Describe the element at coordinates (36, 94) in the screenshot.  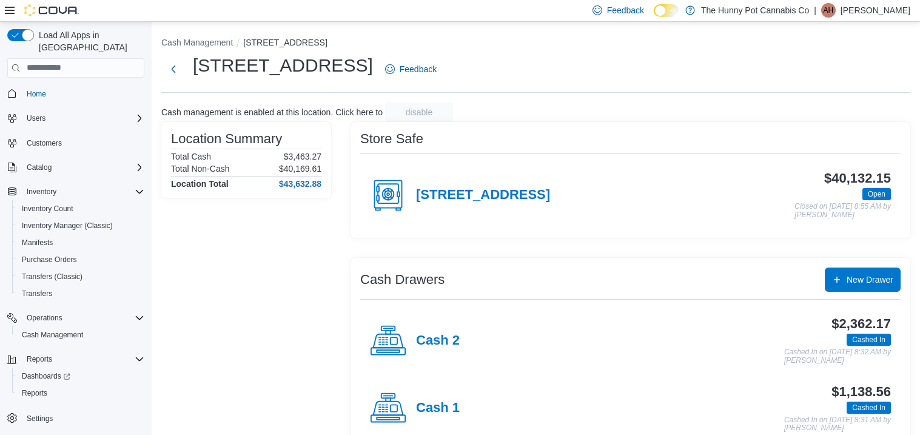
I see `a: Home` at that location.